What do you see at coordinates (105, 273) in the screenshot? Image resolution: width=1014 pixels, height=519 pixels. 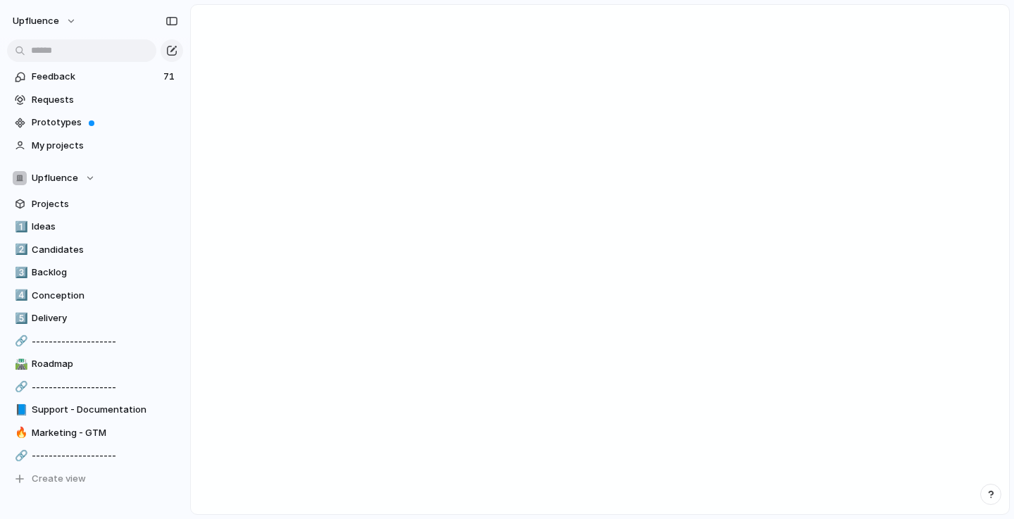 I see `span: Backlog` at bounding box center [105, 273].